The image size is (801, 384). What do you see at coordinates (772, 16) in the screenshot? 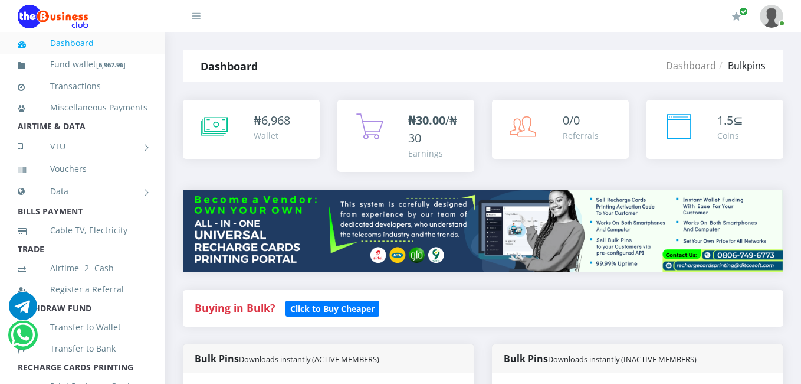
I see `img: User` at bounding box center [772, 16].